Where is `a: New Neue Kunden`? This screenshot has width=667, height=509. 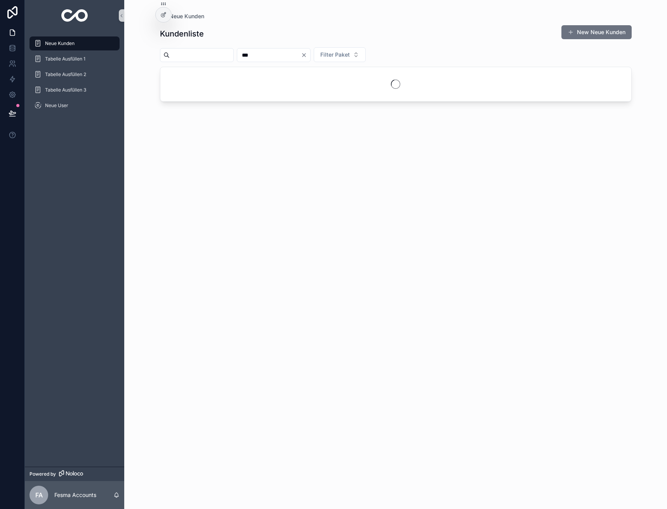
a: New Neue Kunden is located at coordinates (596, 32).